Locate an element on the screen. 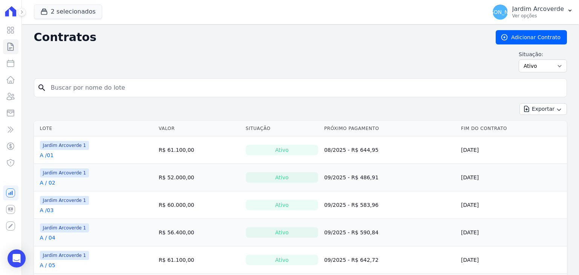 The image size is (579, 275). a: 09/2025 - R$ 642,72 is located at coordinates (351, 260).